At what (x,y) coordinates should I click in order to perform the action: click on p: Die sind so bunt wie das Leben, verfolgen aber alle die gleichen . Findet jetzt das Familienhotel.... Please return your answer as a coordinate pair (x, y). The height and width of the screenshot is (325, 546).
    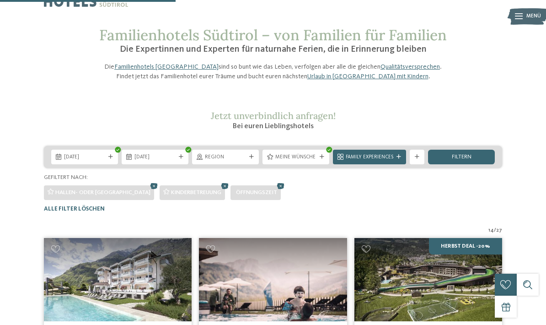
    Looking at the image, I should click on (273, 71).